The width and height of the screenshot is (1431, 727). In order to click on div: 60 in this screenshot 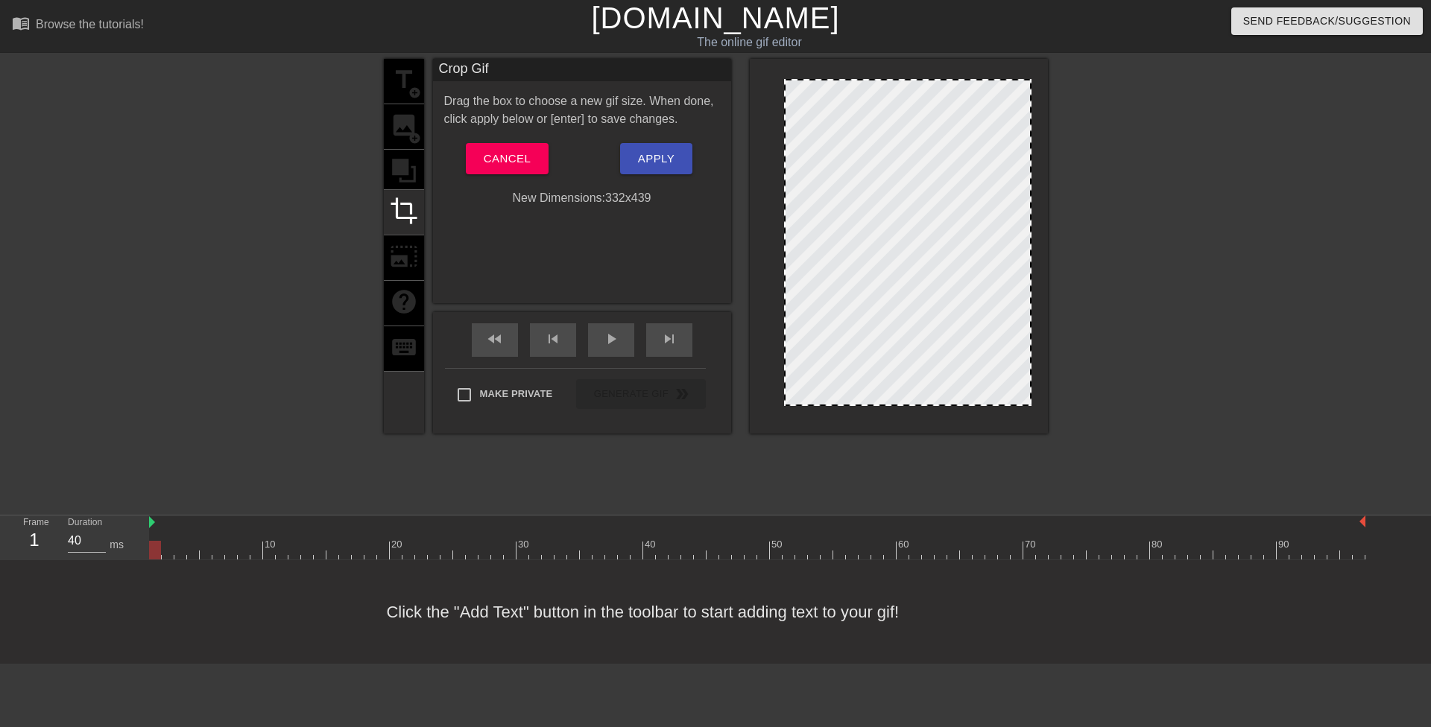, I will do `click(905, 545)`.